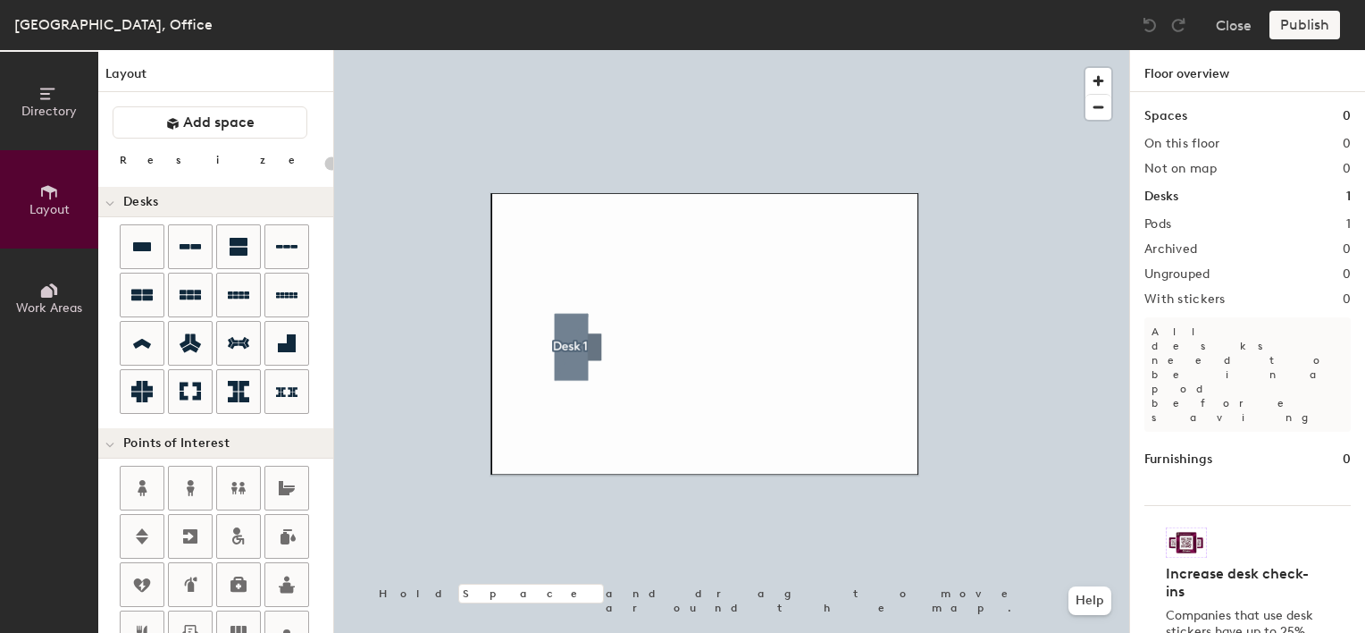  Describe the element at coordinates (176, 443) in the screenshot. I see `span: Points of Interest` at that location.